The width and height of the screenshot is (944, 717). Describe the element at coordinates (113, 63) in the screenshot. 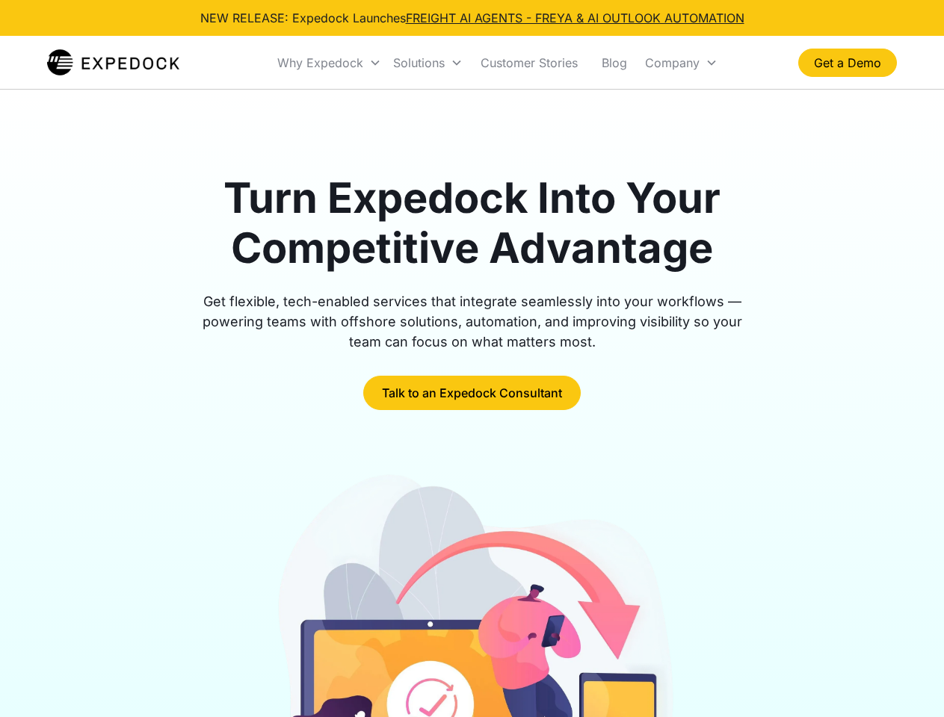

I see `img: Expedock Logo` at that location.